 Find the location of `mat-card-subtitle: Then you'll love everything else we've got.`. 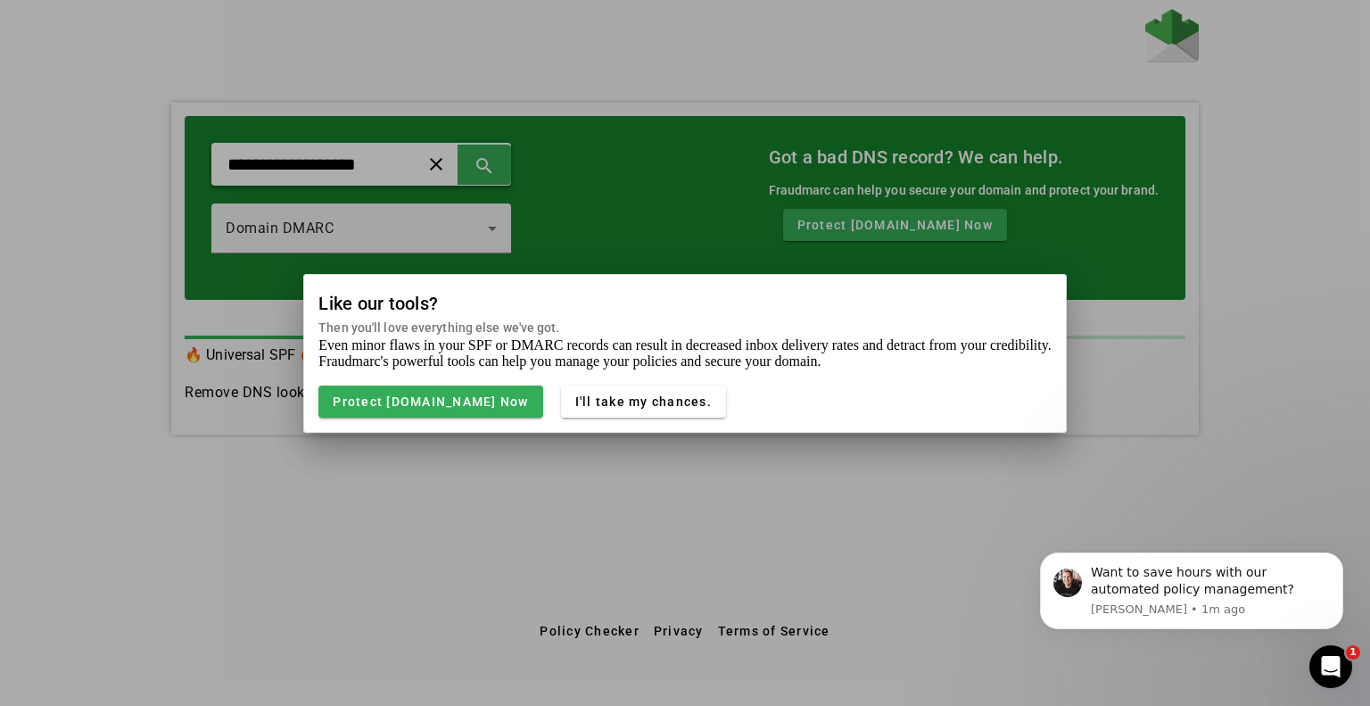

mat-card-subtitle: Then you'll love everything else we've got. is located at coordinates (439, 327).